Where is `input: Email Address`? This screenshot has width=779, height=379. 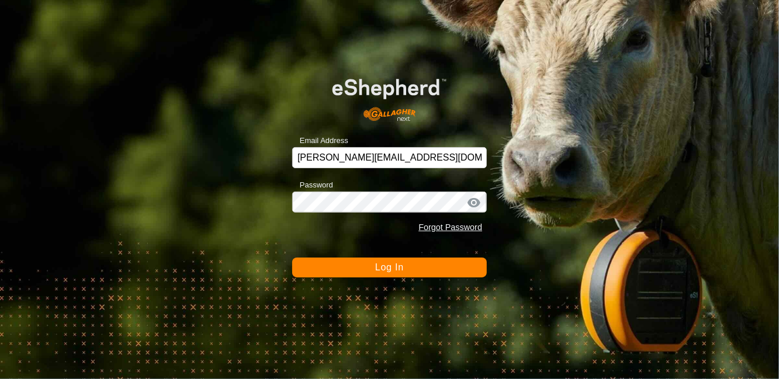
input: Email Address is located at coordinates (389, 158).